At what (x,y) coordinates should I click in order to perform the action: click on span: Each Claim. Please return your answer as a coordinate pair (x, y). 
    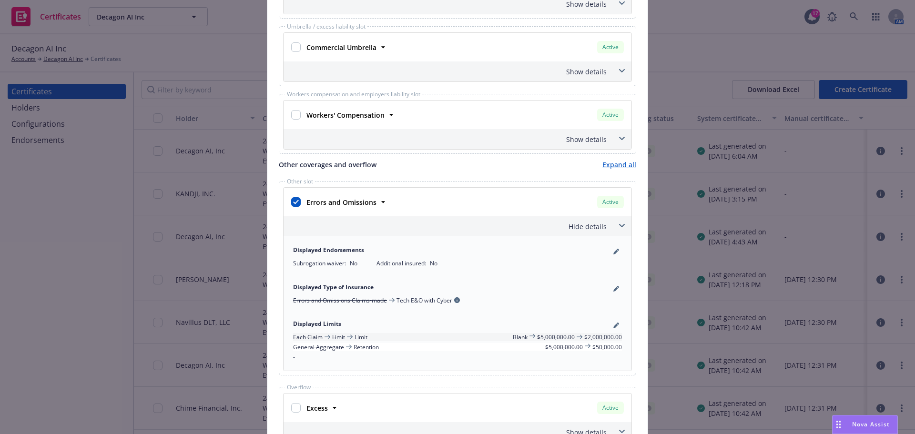
    Looking at the image, I should click on (308, 337).